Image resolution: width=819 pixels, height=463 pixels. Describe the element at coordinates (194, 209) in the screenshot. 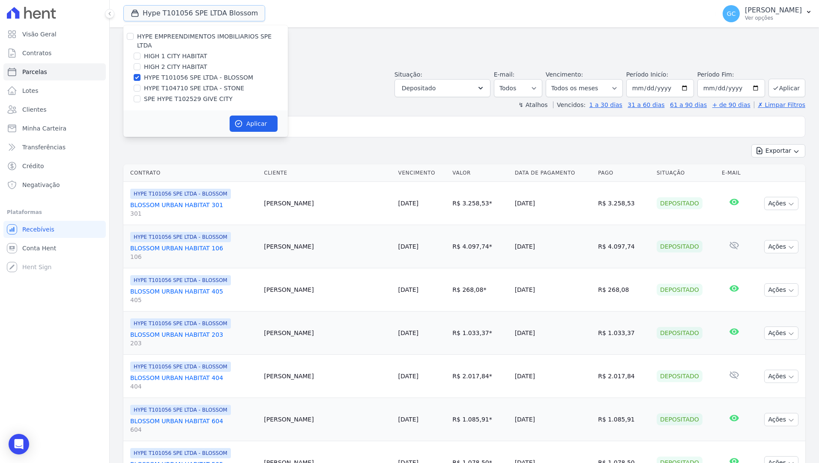

I see `a: BLOSSOM URBAN HABITAT 301301` at that location.